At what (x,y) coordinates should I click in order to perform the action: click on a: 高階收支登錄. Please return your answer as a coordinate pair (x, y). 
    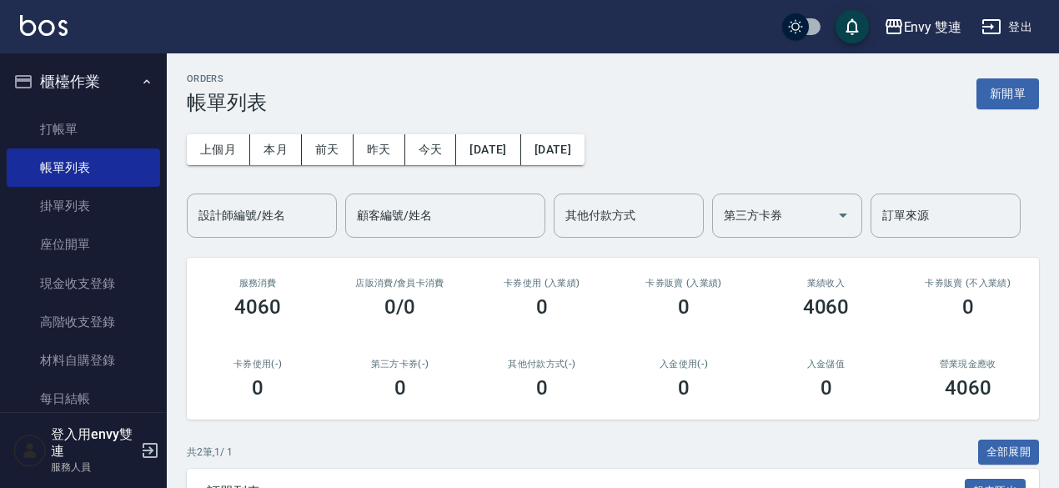
    Looking at the image, I should click on (83, 322).